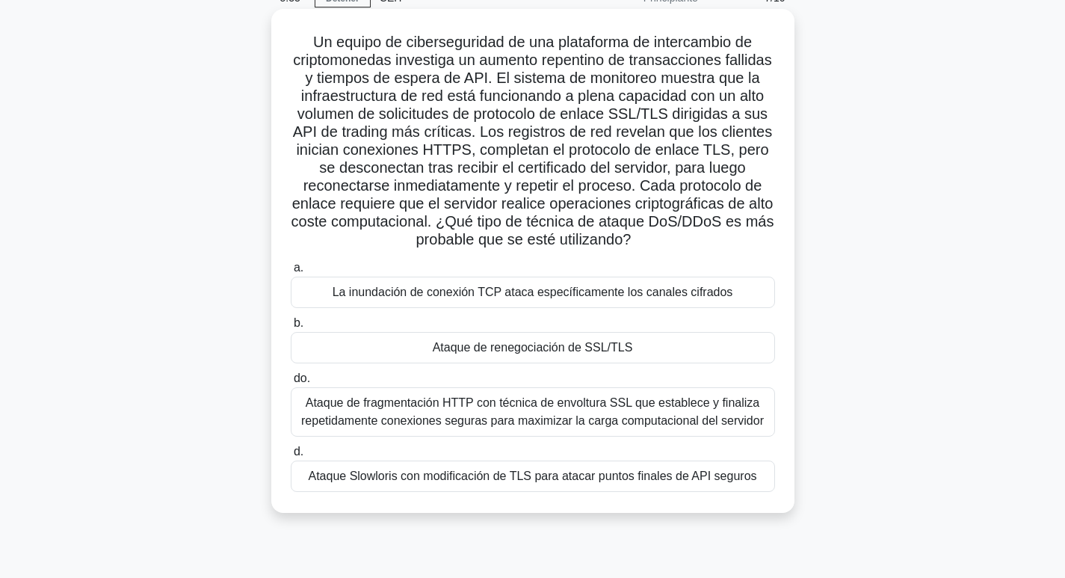 The width and height of the screenshot is (1065, 578). I want to click on font: do., so click(302, 378).